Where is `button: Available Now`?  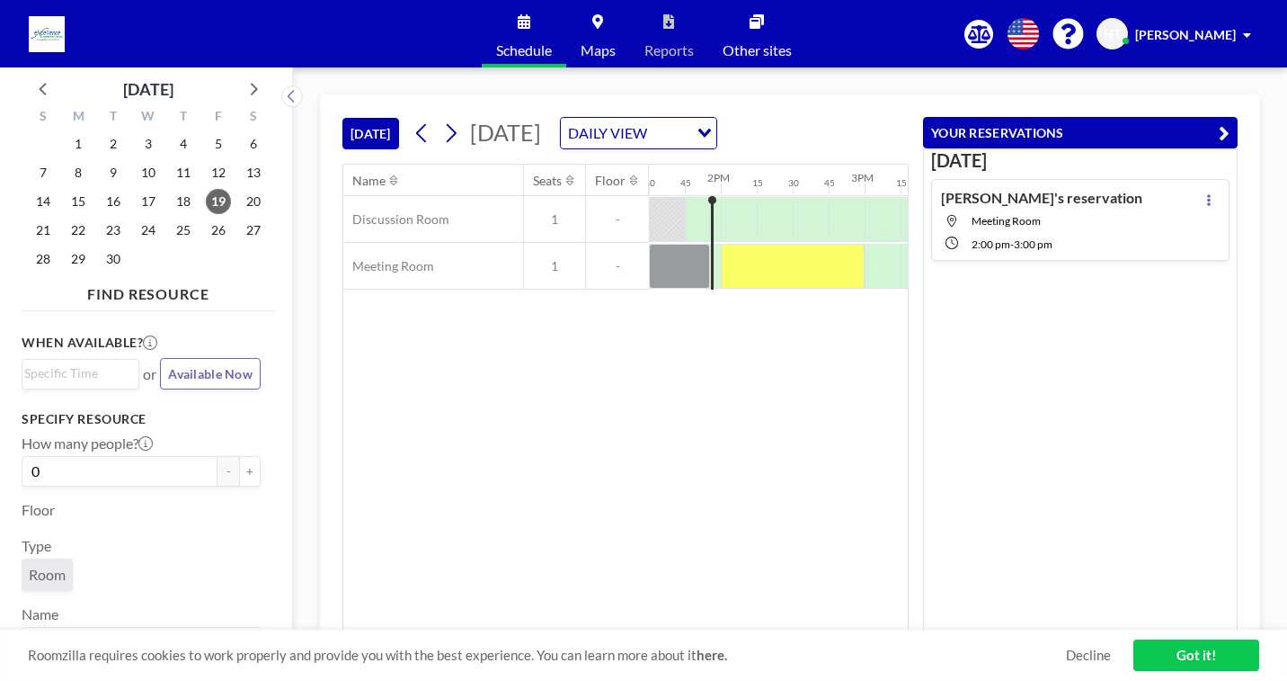
button: Available Now is located at coordinates (210, 373).